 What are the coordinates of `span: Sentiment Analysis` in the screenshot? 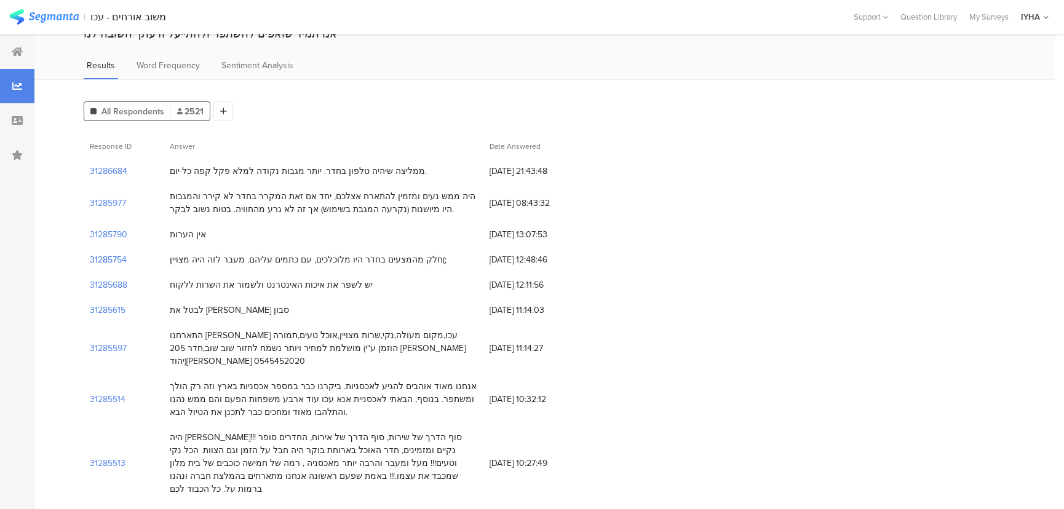 It's located at (257, 65).